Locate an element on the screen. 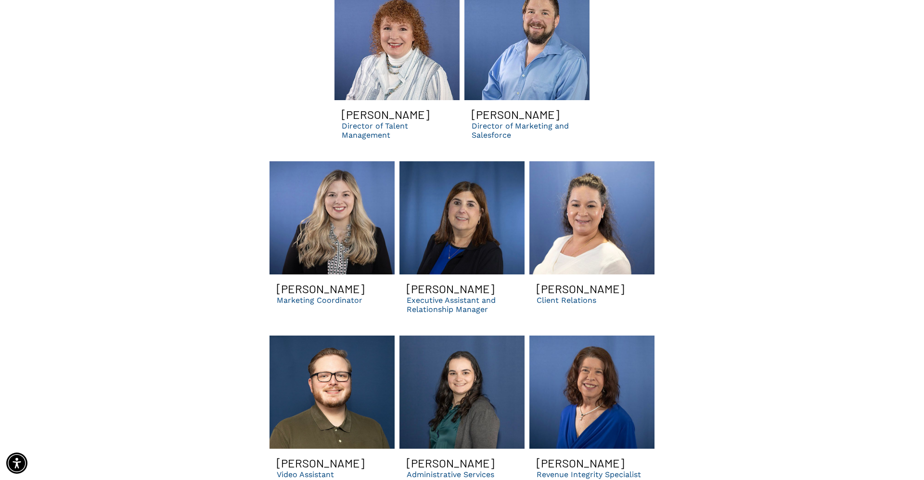 This screenshot has height=480, width=924. a: A woman in a white shirt is smiling in front of a blue background. is located at coordinates (592, 218).